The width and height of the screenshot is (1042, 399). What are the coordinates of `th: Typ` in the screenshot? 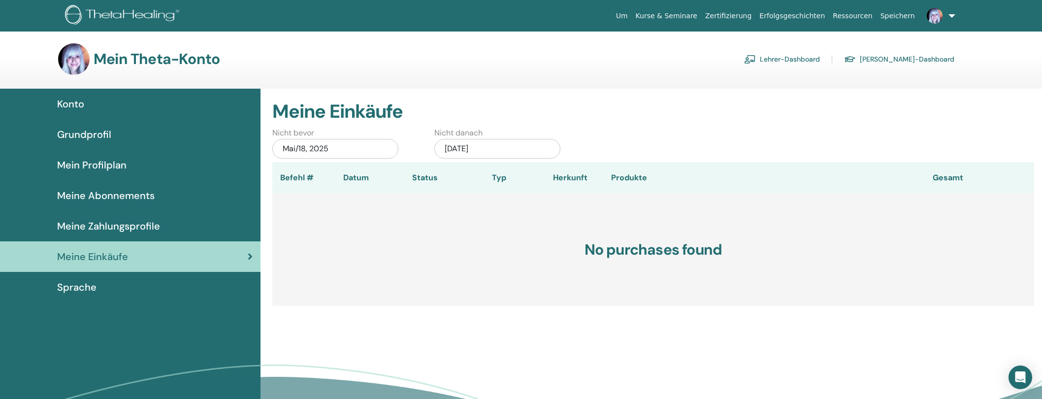 It's located at (499, 178).